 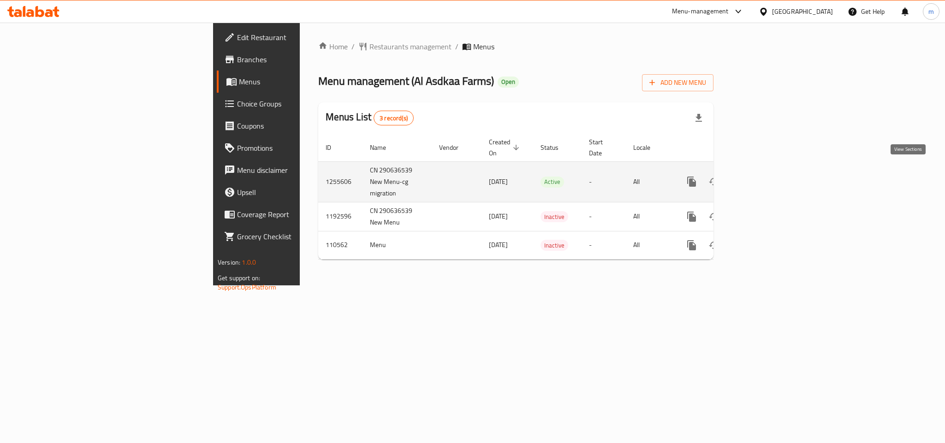 What do you see at coordinates (547, 196) in the screenshot?
I see `table: enhanced table` at bounding box center [547, 196].